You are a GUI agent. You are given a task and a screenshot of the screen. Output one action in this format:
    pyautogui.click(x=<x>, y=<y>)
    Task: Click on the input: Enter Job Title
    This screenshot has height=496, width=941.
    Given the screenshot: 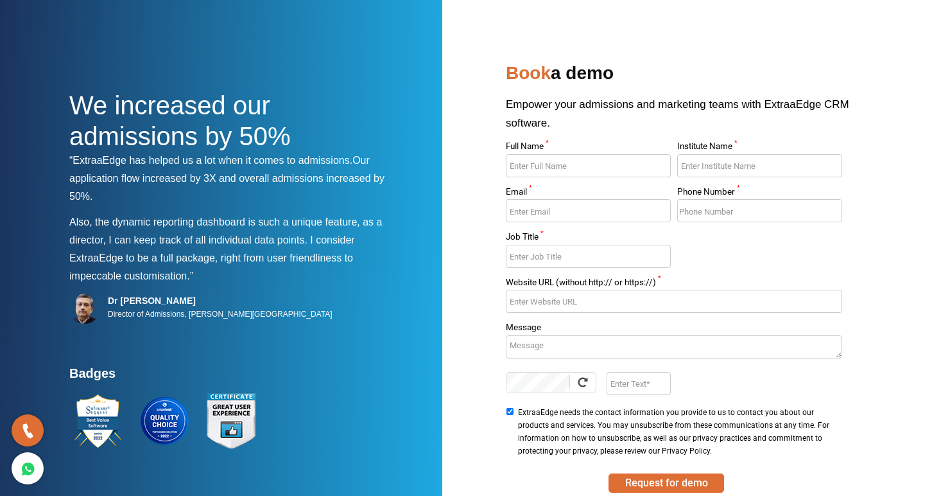 What is the action you would take?
    pyautogui.click(x=588, y=256)
    